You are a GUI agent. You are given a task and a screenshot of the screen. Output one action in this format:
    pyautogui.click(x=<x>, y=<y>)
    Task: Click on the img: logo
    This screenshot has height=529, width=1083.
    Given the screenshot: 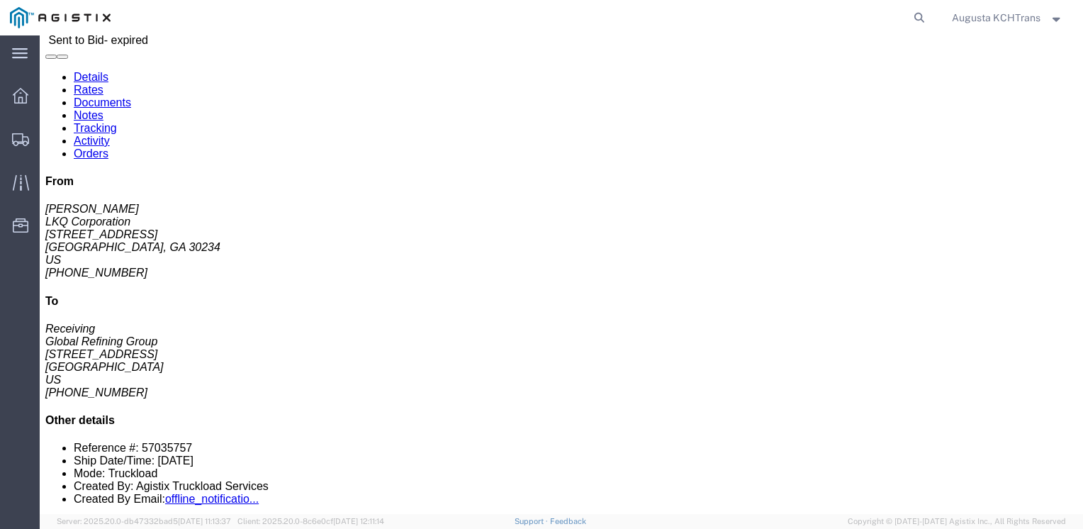 What is the action you would take?
    pyautogui.click(x=60, y=18)
    